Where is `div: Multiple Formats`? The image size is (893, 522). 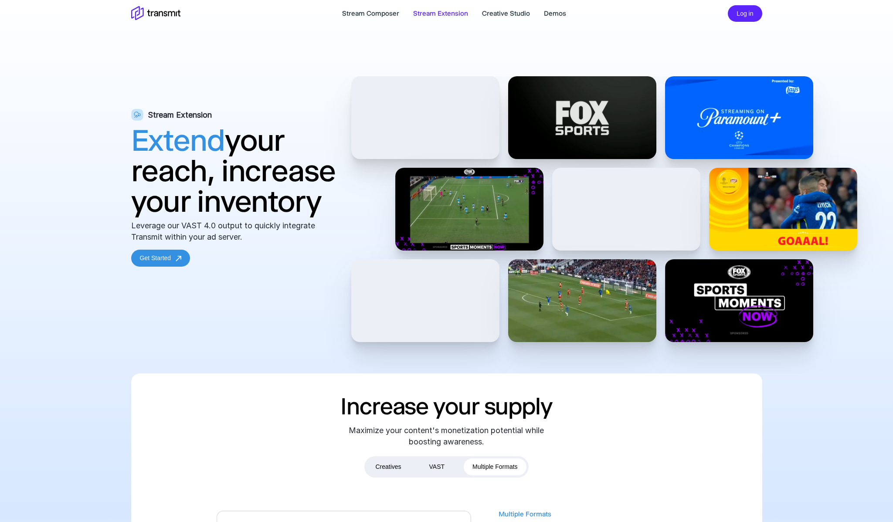 div: Multiple Formats is located at coordinates (592, 514).